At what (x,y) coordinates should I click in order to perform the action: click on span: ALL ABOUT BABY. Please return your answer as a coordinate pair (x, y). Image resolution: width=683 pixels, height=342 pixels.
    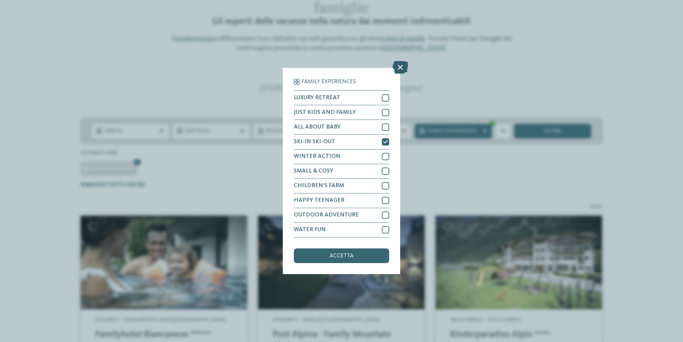
    Looking at the image, I should click on (317, 127).